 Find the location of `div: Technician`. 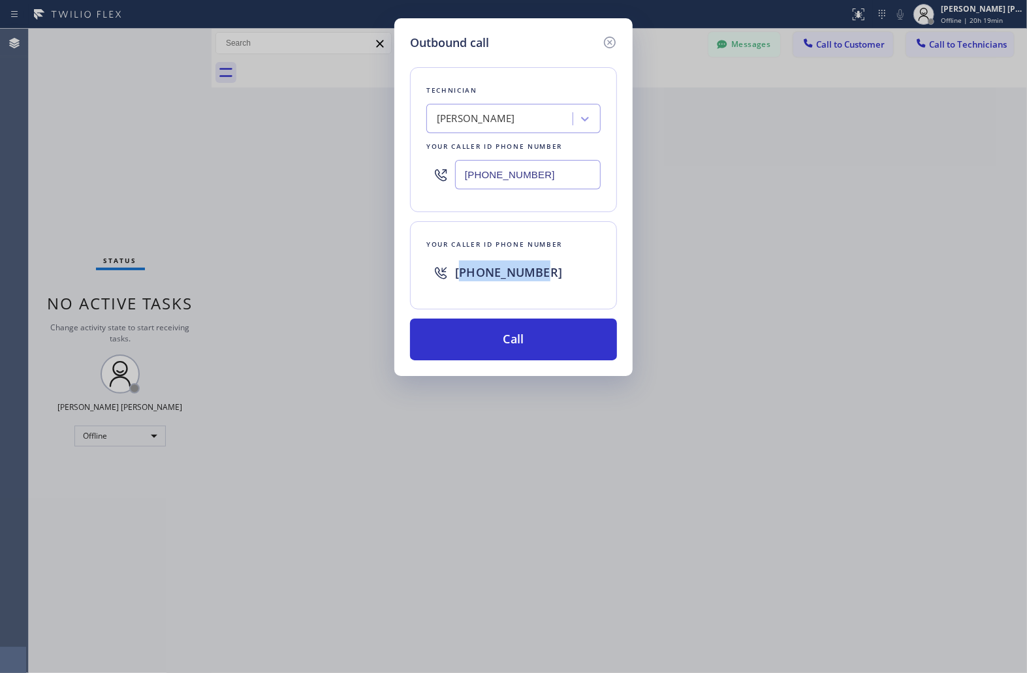

div: Technician is located at coordinates (513, 90).